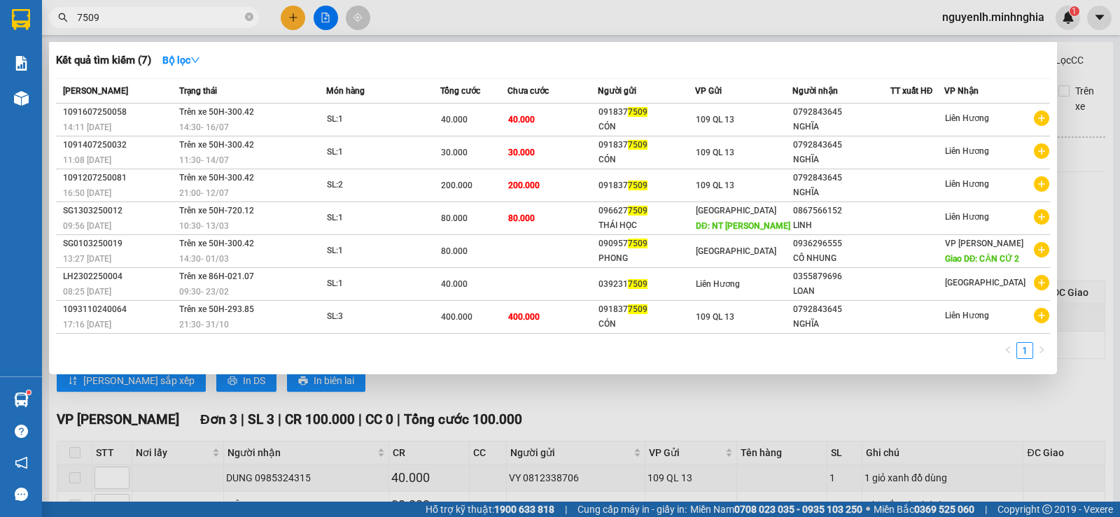  What do you see at coordinates (204, 259) in the screenshot?
I see `span: 14:30 - 01/03` at bounding box center [204, 259].